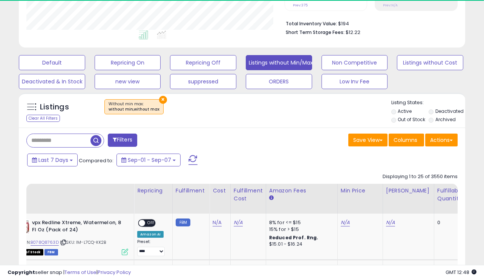 The height and width of the screenshot is (280, 484). What do you see at coordinates (300, 244) in the screenshot?
I see `div: $15.01 - $16.24` at bounding box center [300, 244].